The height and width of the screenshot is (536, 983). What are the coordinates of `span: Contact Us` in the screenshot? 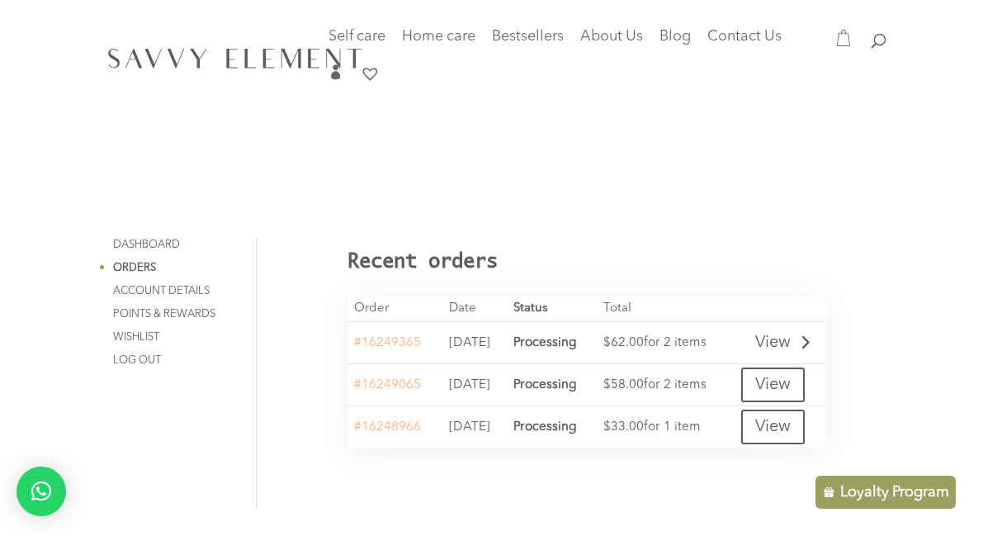 It's located at (745, 36).